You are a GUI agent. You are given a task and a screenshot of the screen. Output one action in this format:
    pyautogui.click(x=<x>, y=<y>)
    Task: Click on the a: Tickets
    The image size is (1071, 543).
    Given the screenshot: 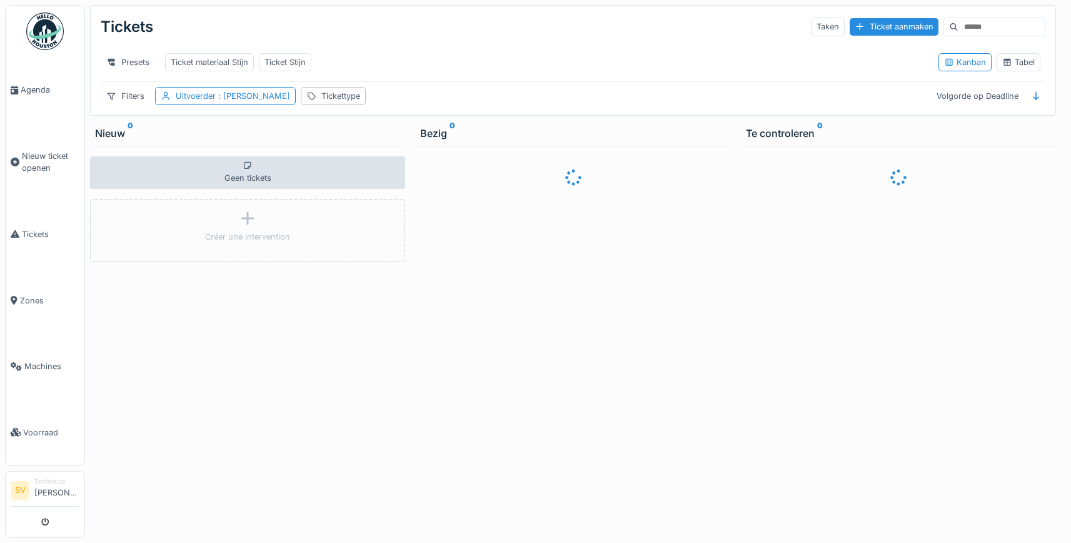 What is the action you would take?
    pyautogui.click(x=45, y=234)
    